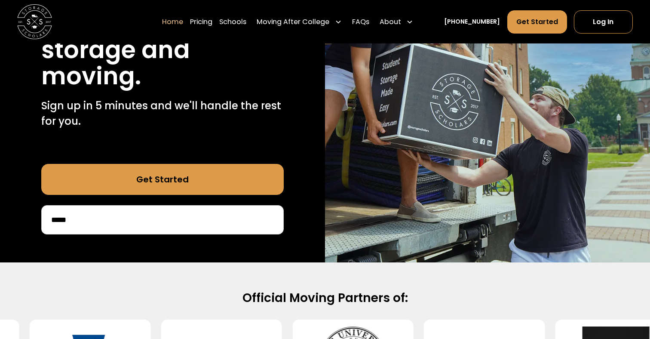  What do you see at coordinates (34, 21) in the screenshot?
I see `a: home` at bounding box center [34, 21].